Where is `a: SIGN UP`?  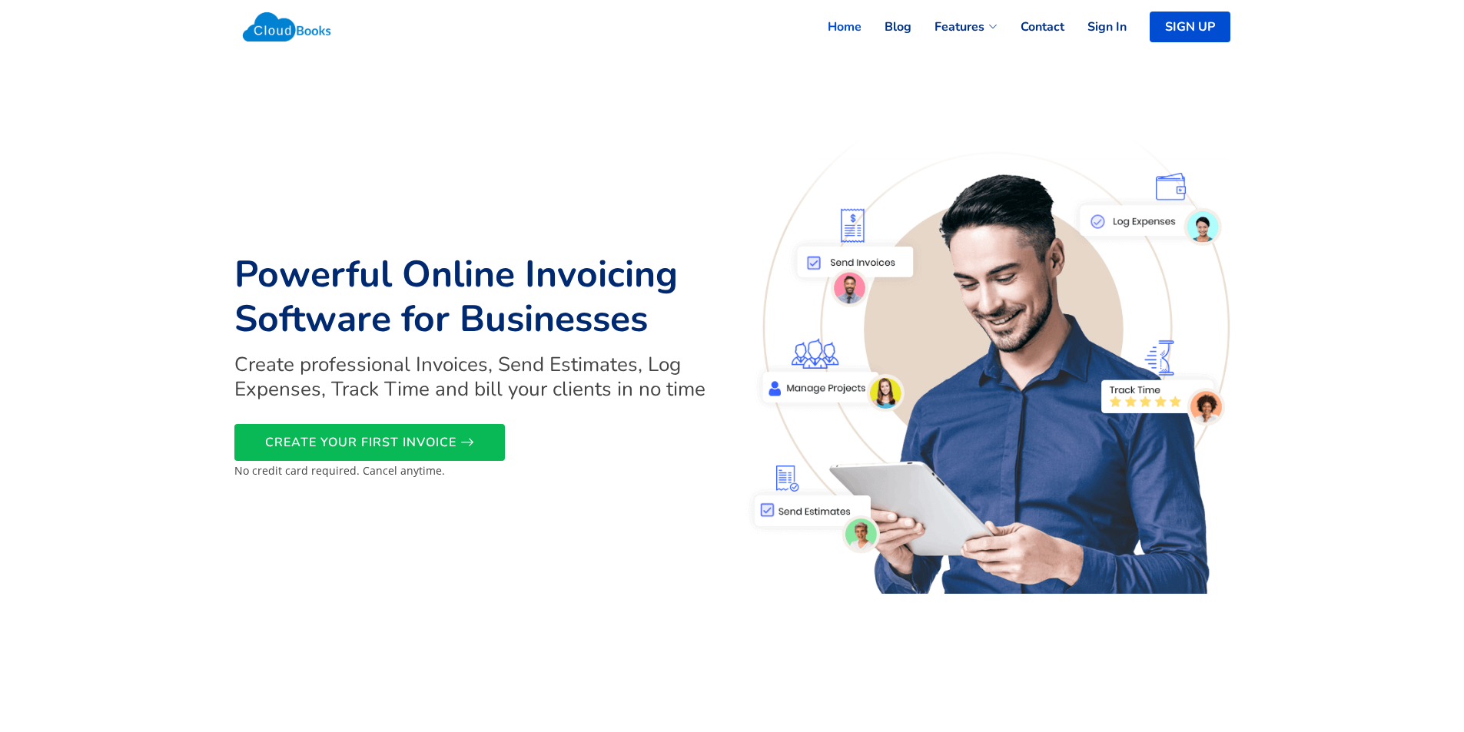
a: SIGN UP is located at coordinates (1190, 27).